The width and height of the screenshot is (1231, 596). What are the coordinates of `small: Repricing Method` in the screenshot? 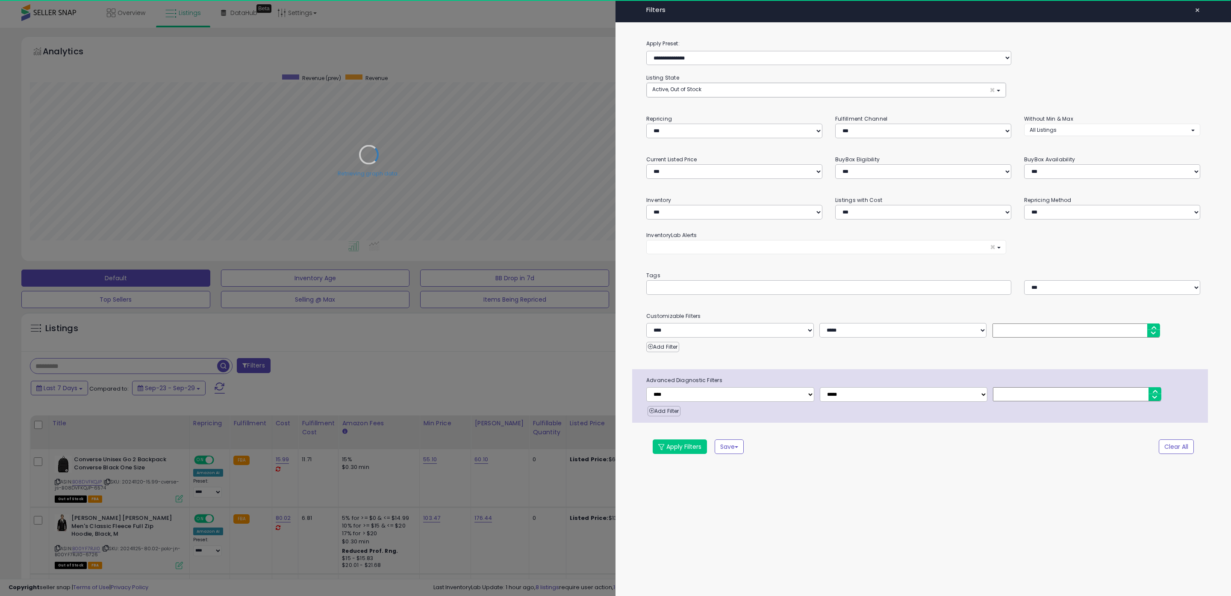 It's located at (1048, 200).